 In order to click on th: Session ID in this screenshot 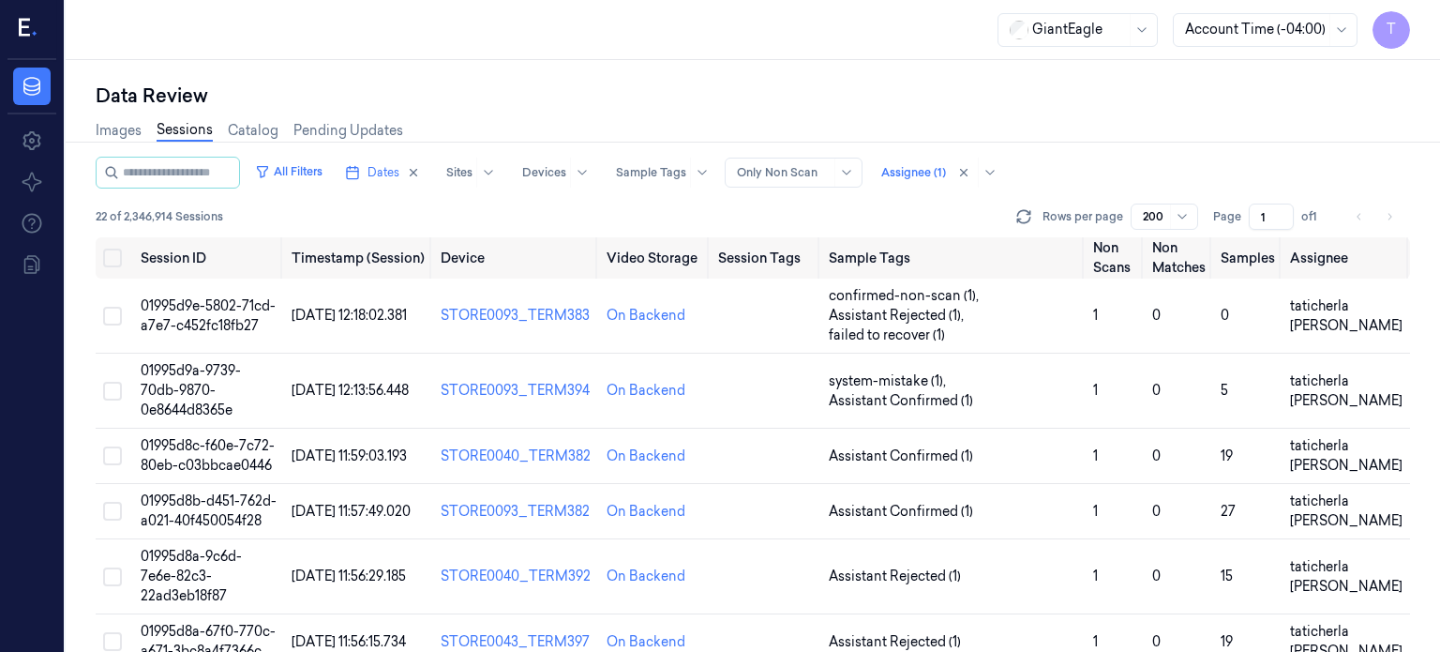, I will do `click(208, 258)`.